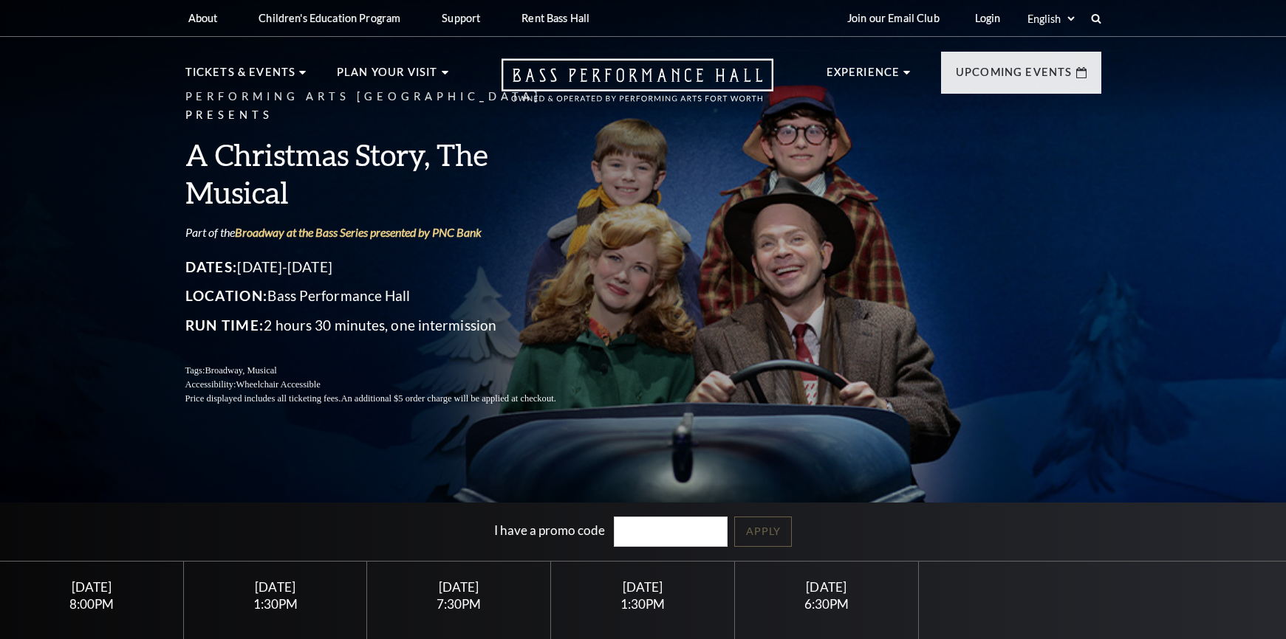  Describe the element at coordinates (555, 18) in the screenshot. I see `p: Rent Bass Hall` at that location.